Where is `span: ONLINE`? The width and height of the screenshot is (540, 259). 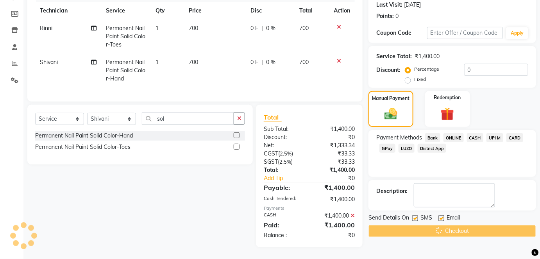
span: ONLINE is located at coordinates (454, 138).